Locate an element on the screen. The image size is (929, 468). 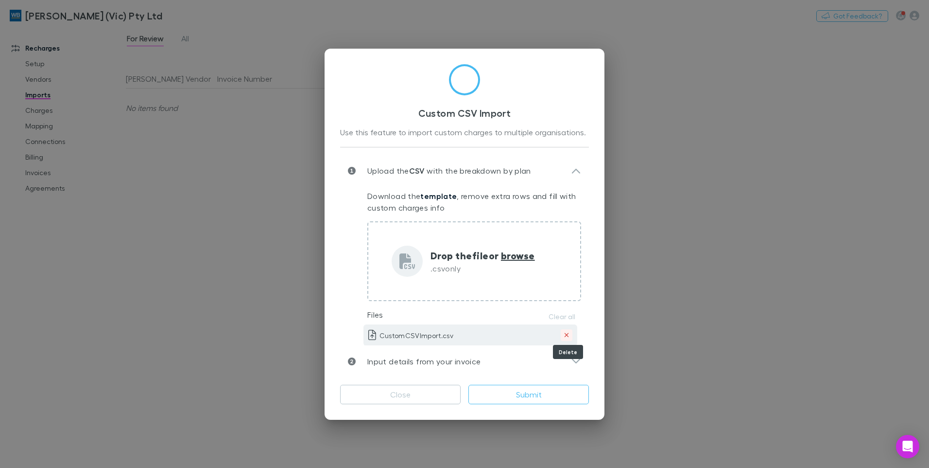
div: Open Intercom Messenger is located at coordinates (908, 446).